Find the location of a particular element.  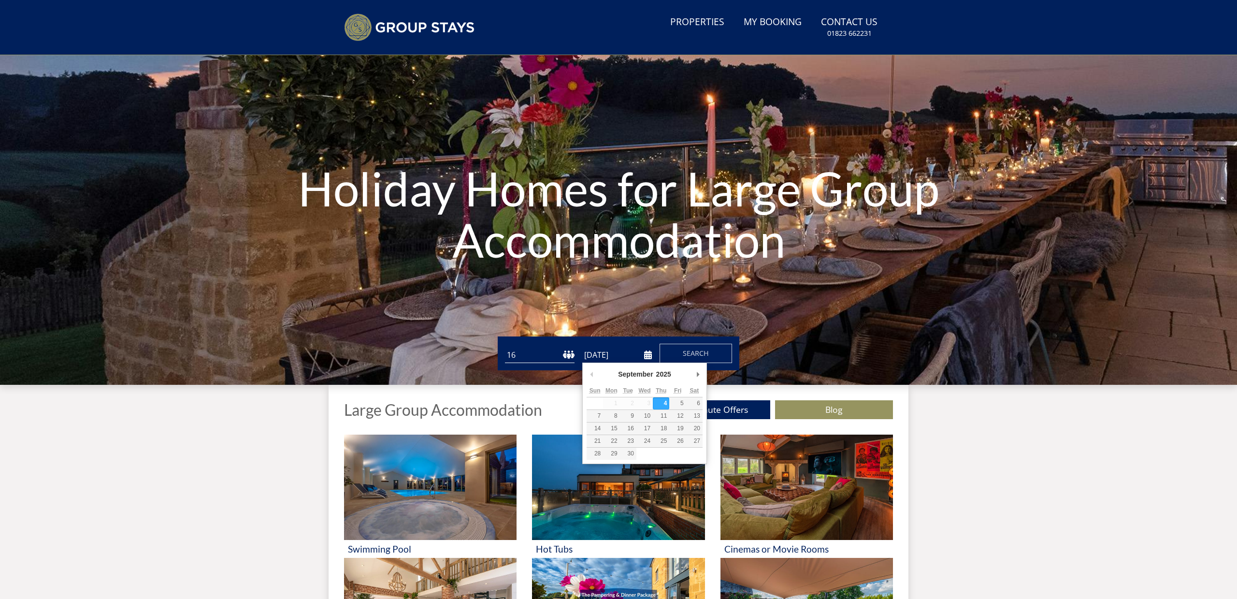

img: 'Swimming Pool' - Large Group Accommodation Holiday Ideas is located at coordinates (430, 487).